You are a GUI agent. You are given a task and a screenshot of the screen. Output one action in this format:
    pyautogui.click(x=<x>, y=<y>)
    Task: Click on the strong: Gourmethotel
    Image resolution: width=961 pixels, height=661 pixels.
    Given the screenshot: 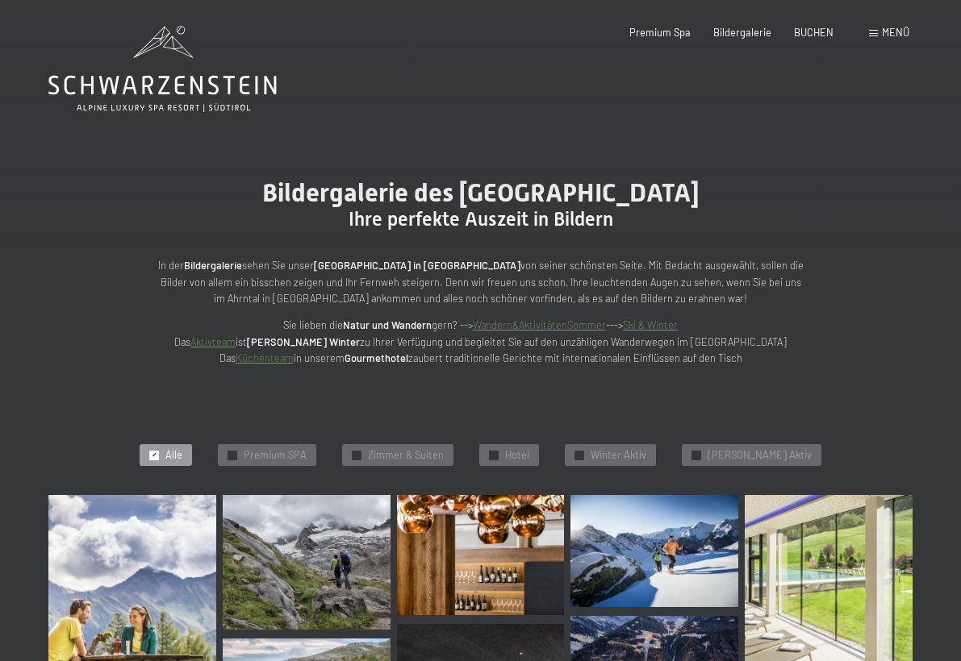 What is the action you would take?
    pyautogui.click(x=376, y=358)
    